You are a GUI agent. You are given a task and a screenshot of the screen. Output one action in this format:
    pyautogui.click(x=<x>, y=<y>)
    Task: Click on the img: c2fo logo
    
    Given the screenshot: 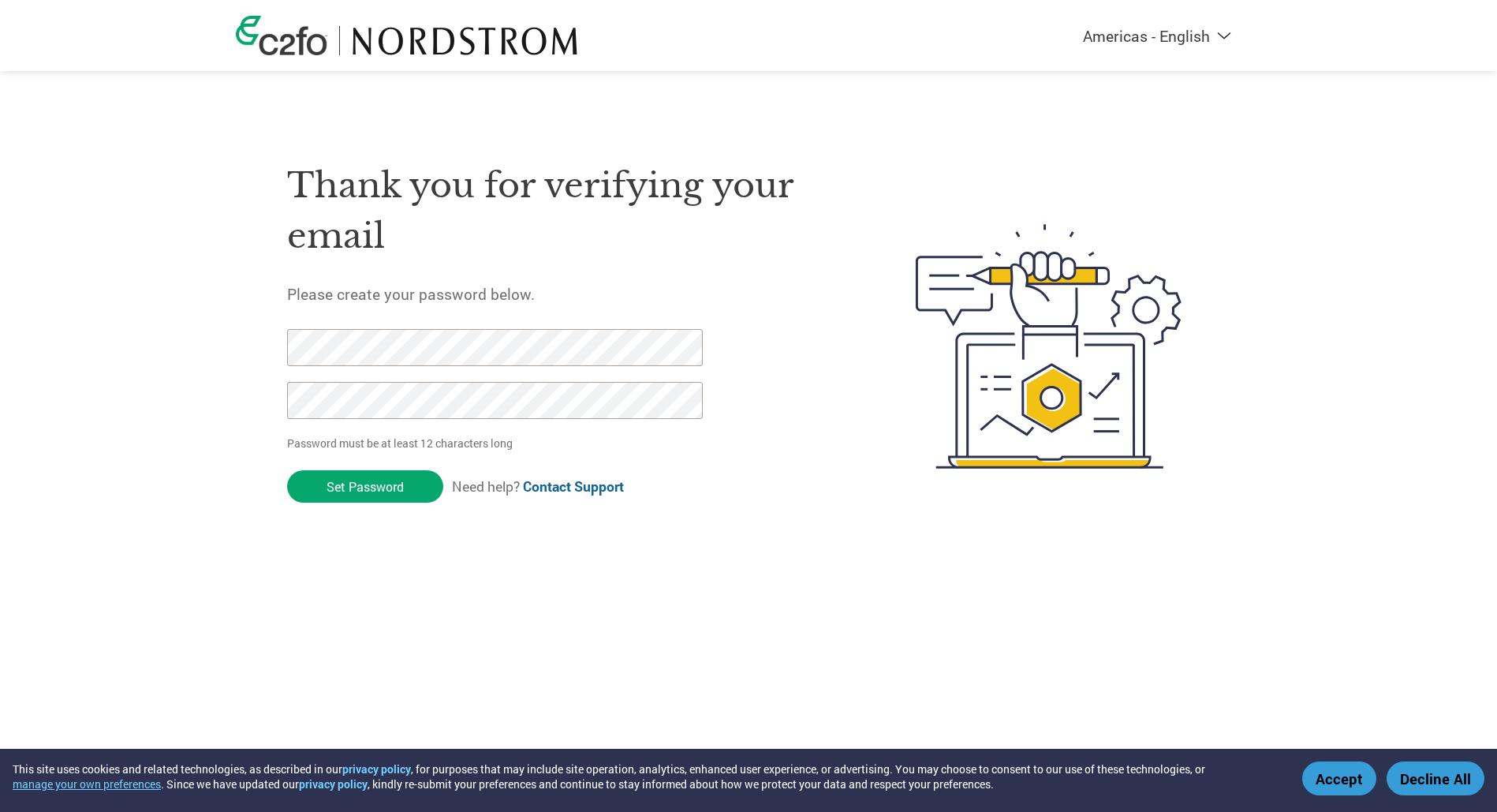 What is the action you would take?
    pyautogui.click(x=282, y=36)
    